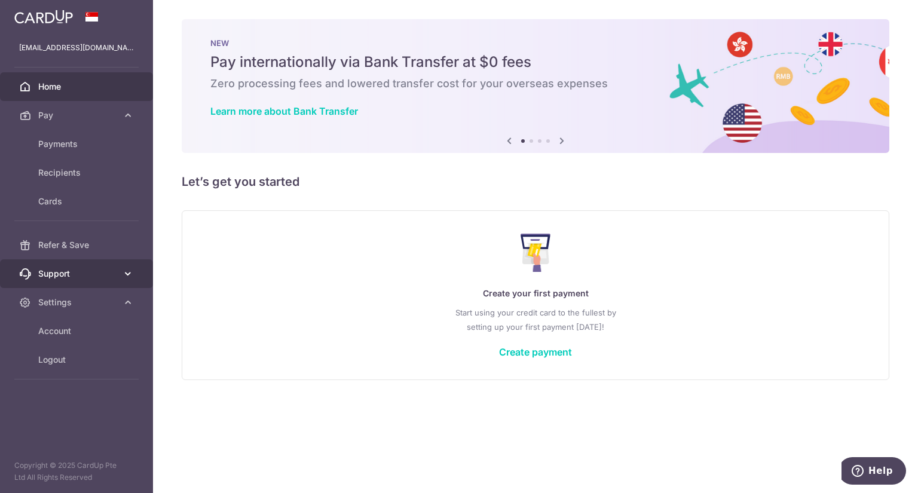 This screenshot has height=493, width=918. I want to click on a: Learn more about Bank Transfer, so click(284, 111).